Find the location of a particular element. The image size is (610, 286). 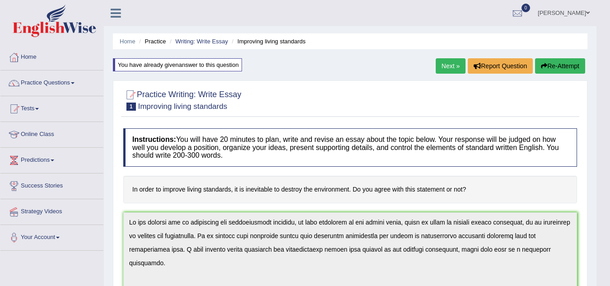

a: Your Account is located at coordinates (52, 236).